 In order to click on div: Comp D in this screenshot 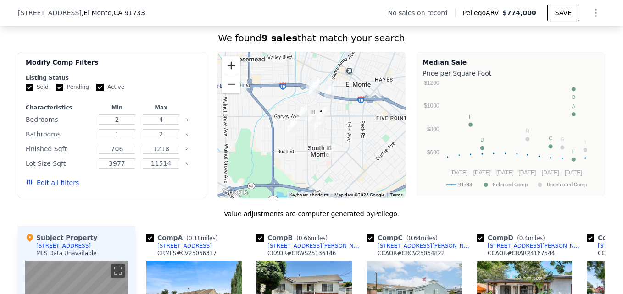, I will do `click(512, 238)`.